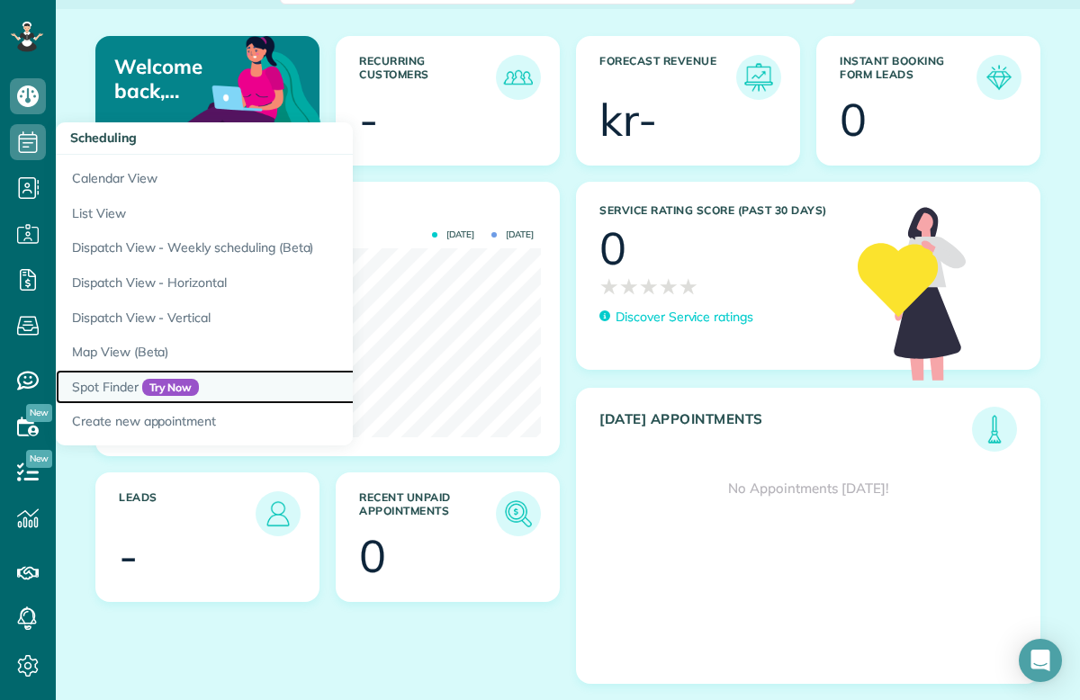 This screenshot has width=1080, height=700. Describe the element at coordinates (719, 211) in the screenshot. I see `h3: Service Rating score (past 30 days)` at that location.